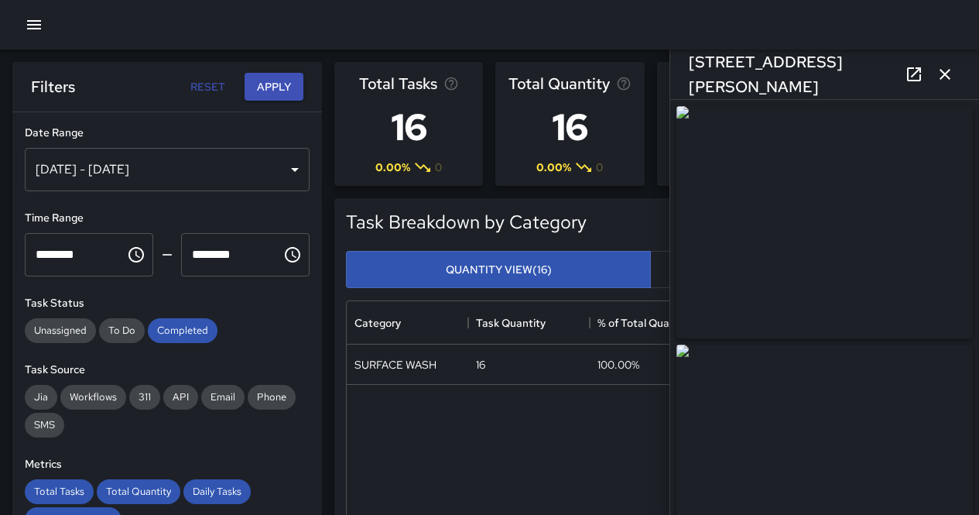  What do you see at coordinates (167, 133) in the screenshot?
I see `h6: Date Range` at bounding box center [167, 133].